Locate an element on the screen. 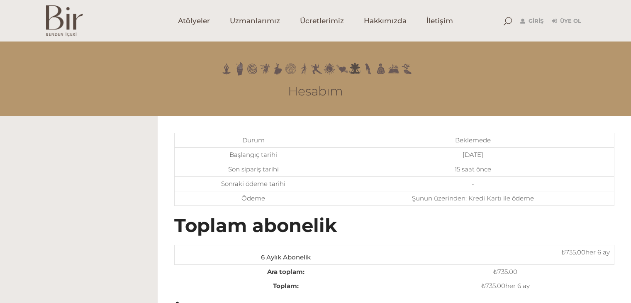 This screenshot has width=631, height=303. span: Atölyeler is located at coordinates (194, 21).